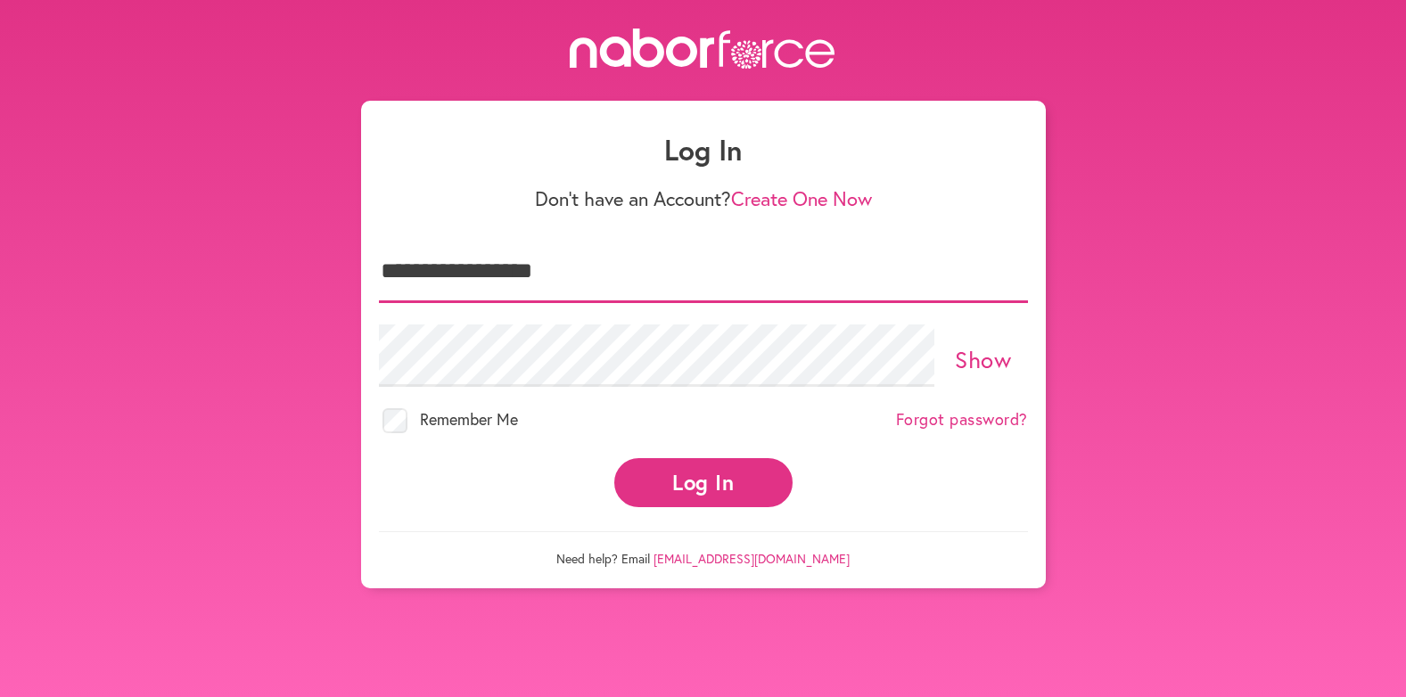 The width and height of the screenshot is (1406, 697). Describe the element at coordinates (469, 419) in the screenshot. I see `span: Remember Me` at that location.